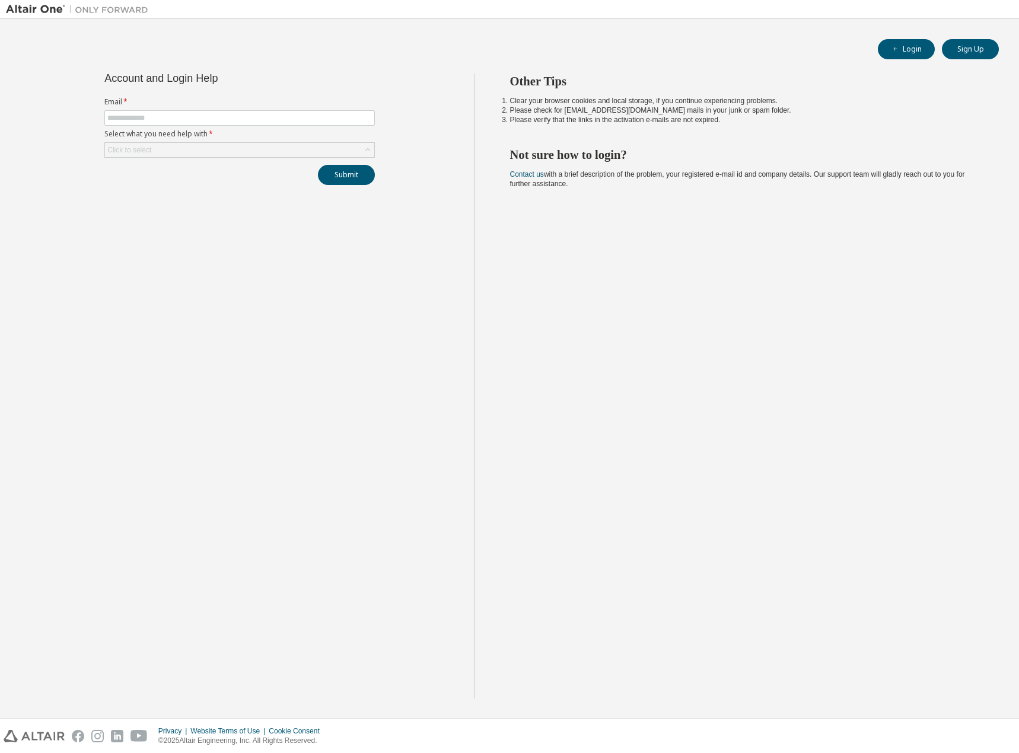  Describe the element at coordinates (243, 741) in the screenshot. I see `p: © 2025 Altair Engineering, Inc. All Rights Reserved.` at that location.